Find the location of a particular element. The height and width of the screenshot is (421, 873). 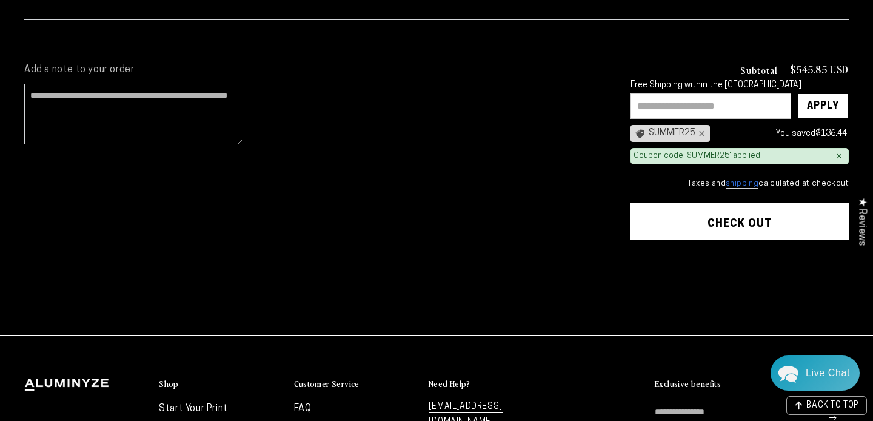

p: $545.85 USD is located at coordinates (819, 69).